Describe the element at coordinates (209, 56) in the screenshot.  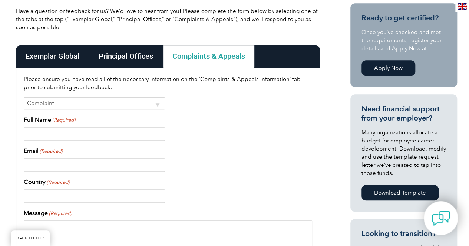
I see `div: Complaints & Appeals` at that location.